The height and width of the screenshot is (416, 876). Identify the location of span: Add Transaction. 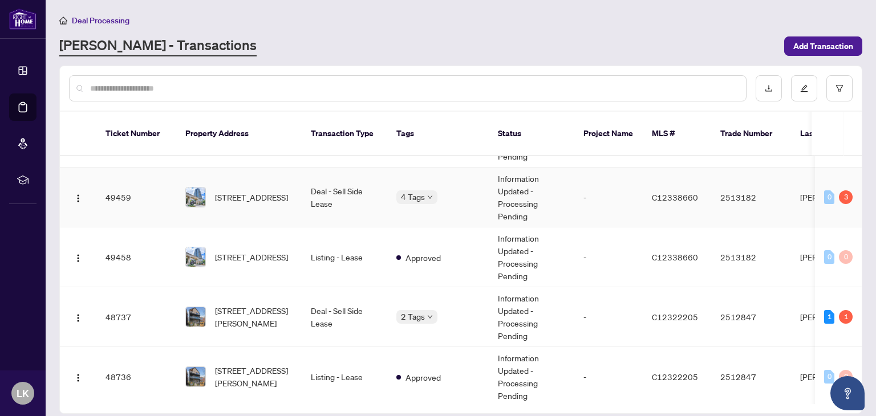
(823, 46).